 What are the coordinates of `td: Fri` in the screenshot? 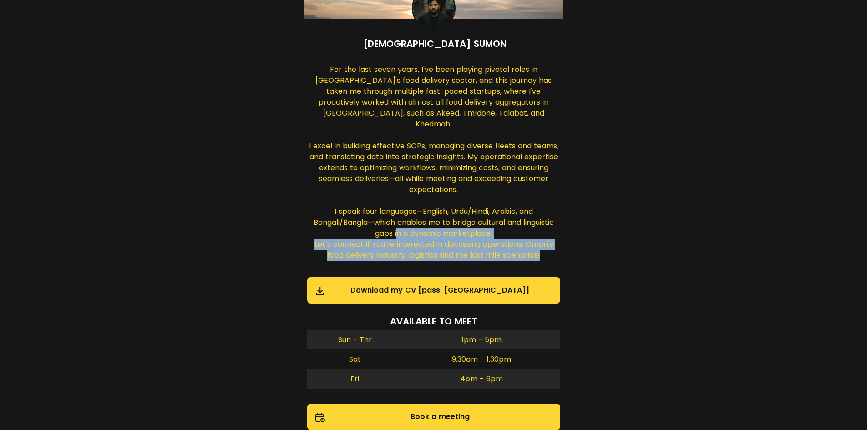 It's located at (355, 379).